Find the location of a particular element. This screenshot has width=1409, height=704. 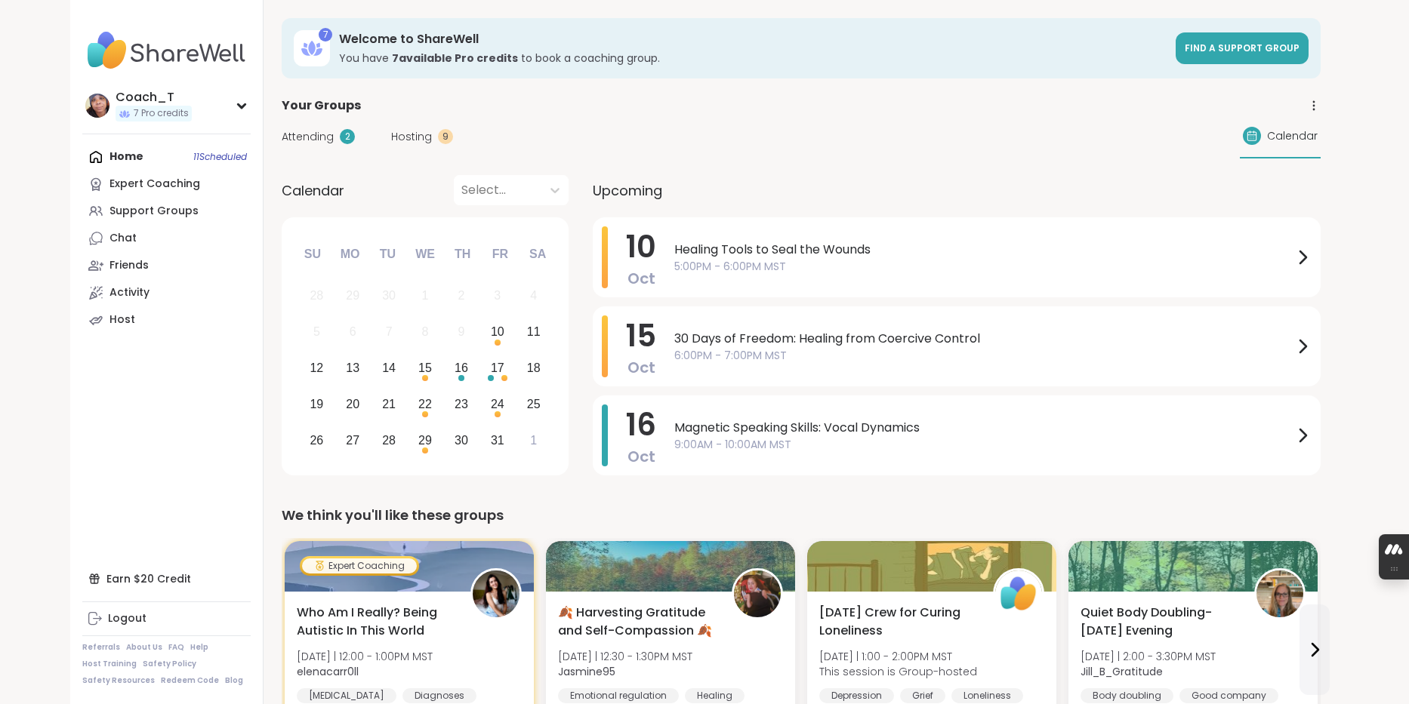

div: 19 is located at coordinates (316, 404).